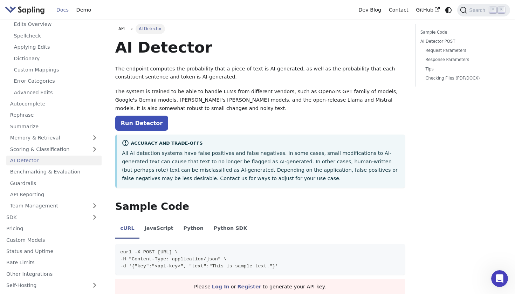 The height and width of the screenshot is (294, 515). Describe the element at coordinates (54, 161) in the screenshot. I see `a: AI Detector` at that location.